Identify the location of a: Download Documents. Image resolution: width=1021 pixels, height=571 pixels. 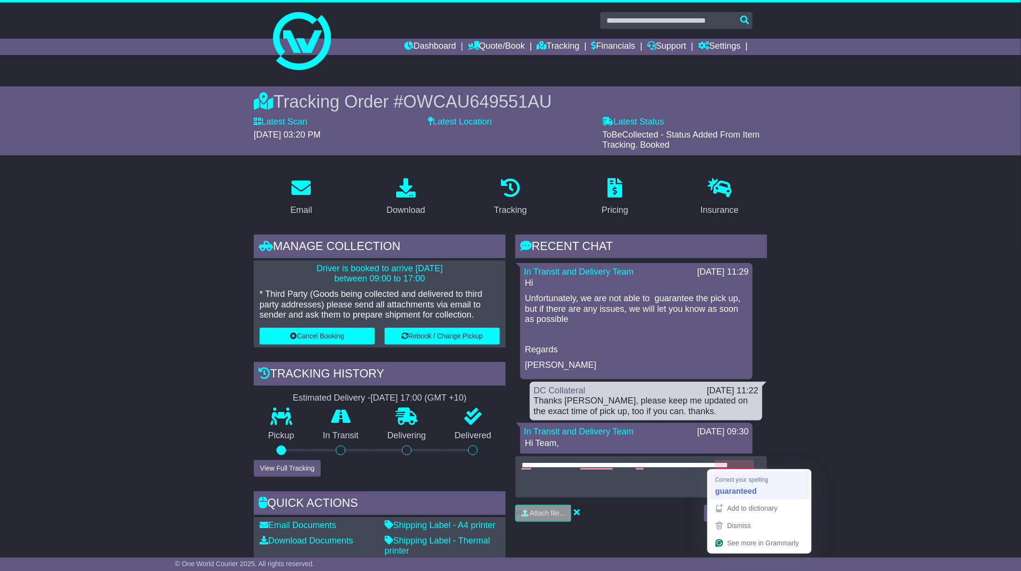
(306, 540).